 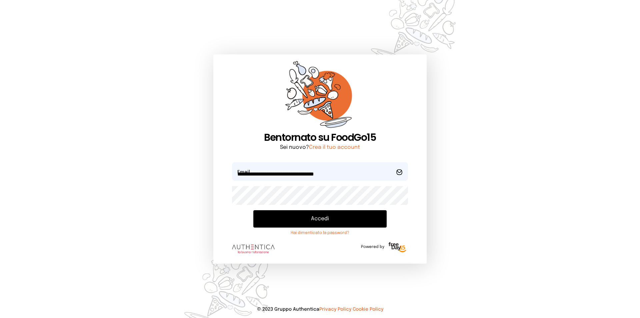 I want to click on a: Hai dimenticato la password?, so click(x=320, y=233).